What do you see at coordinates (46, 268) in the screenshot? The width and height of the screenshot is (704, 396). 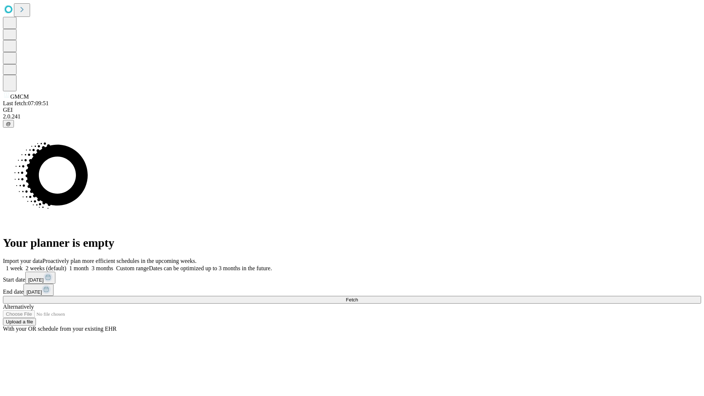 I see `span: 2 weeks (default)` at bounding box center [46, 268].